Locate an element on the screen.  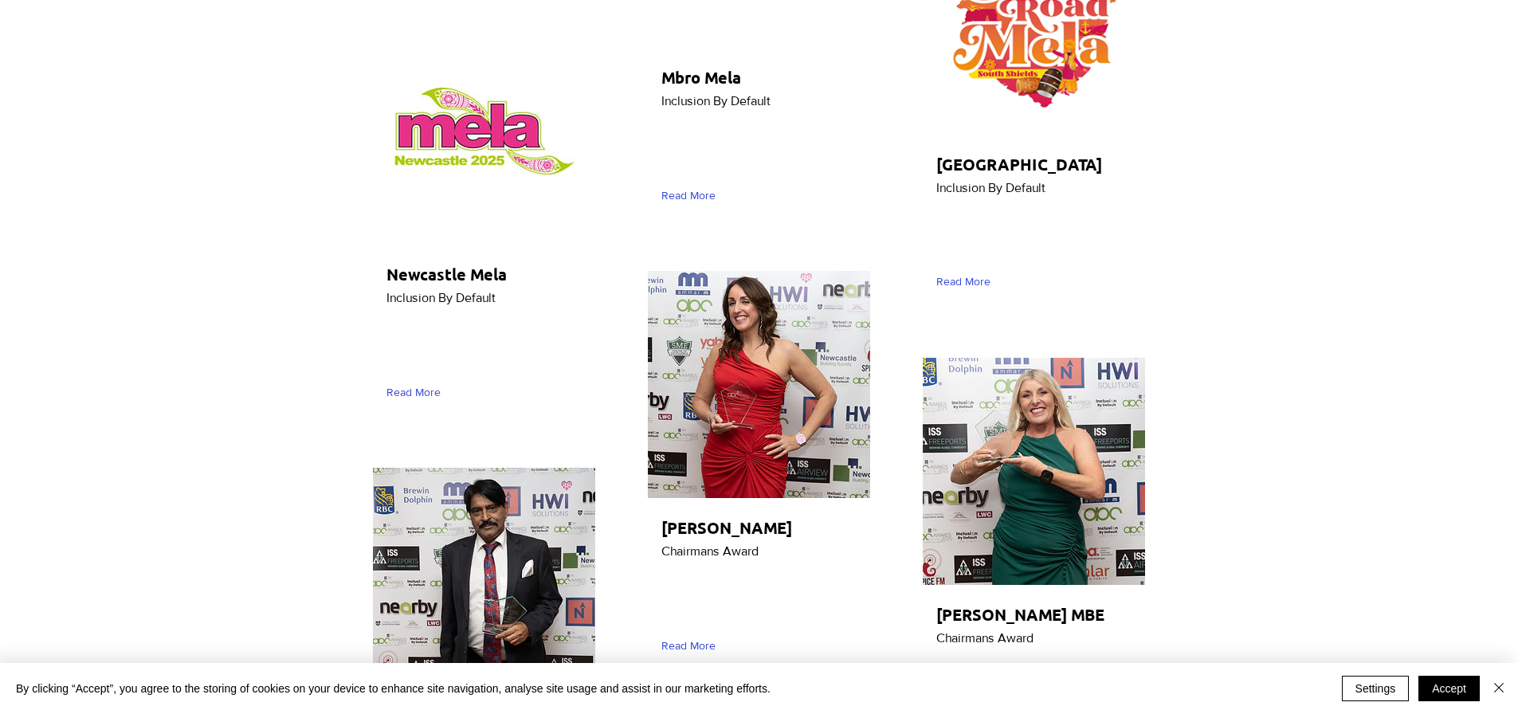
button: Accept is located at coordinates (1449, 688).